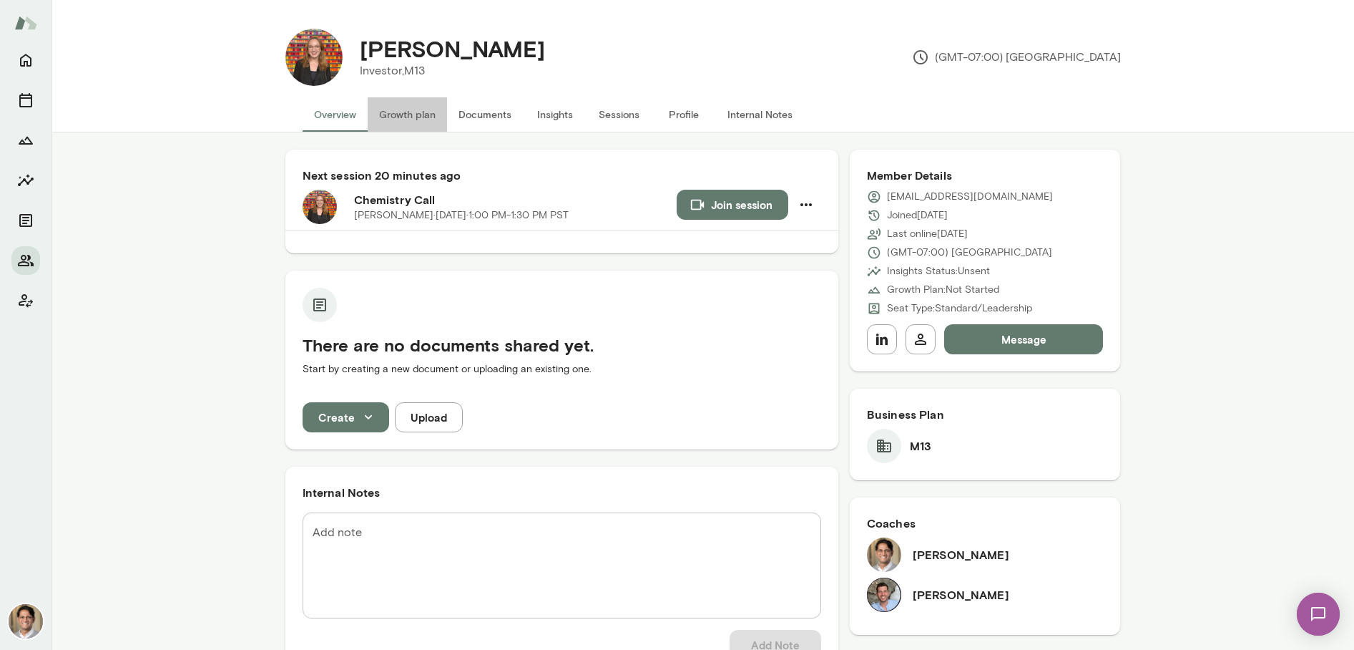 The height and width of the screenshot is (650, 1354). What do you see at coordinates (428, 417) in the screenshot?
I see `button: Upload` at bounding box center [428, 417].